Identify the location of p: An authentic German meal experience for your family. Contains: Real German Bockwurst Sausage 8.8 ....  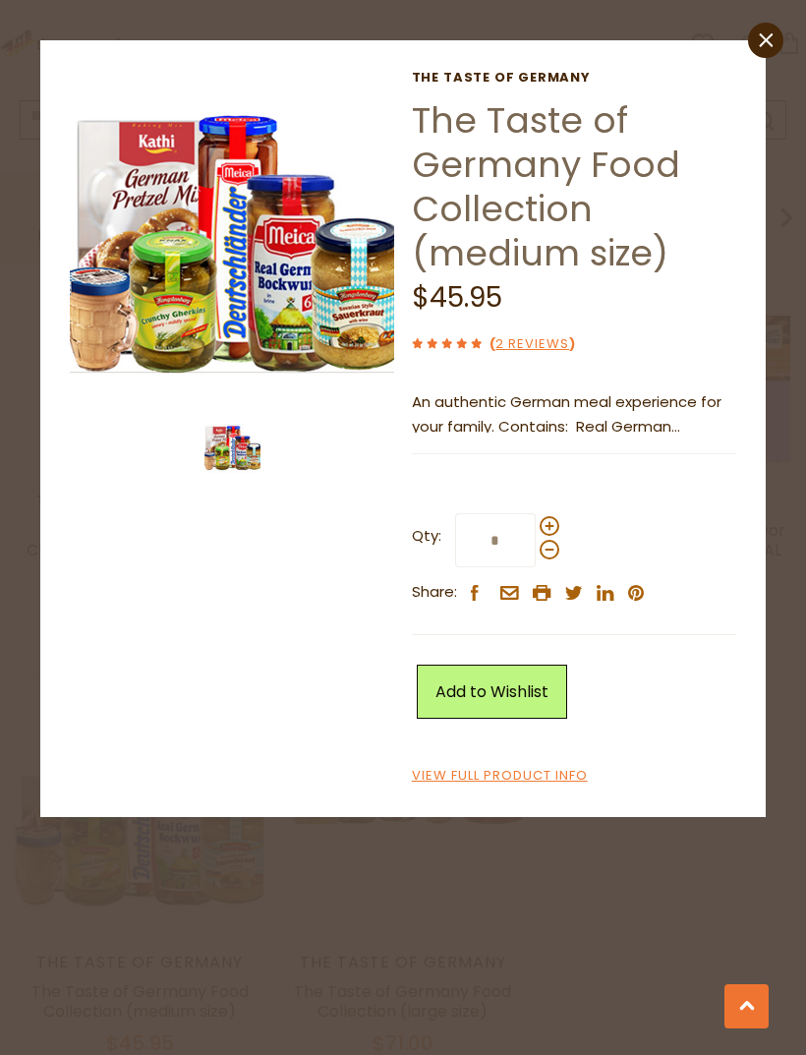
(574, 415).